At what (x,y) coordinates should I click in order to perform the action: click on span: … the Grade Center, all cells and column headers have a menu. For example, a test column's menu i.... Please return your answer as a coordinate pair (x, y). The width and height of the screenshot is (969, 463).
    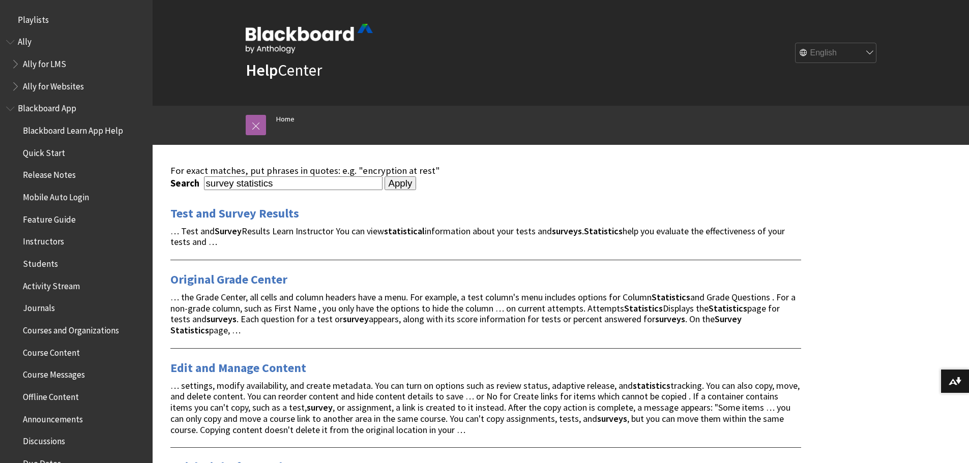
    Looking at the image, I should click on (483, 314).